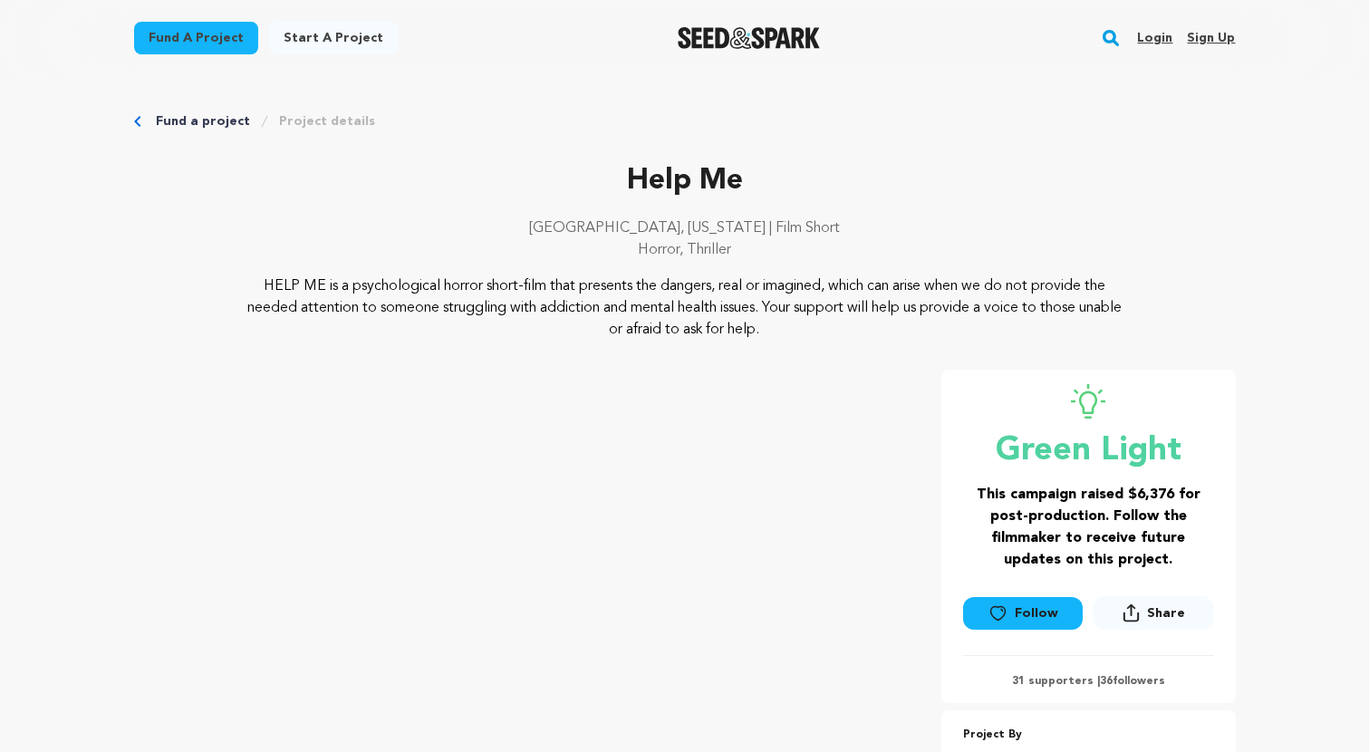 The image size is (1369, 752). I want to click on button: Share, so click(1154, 613).